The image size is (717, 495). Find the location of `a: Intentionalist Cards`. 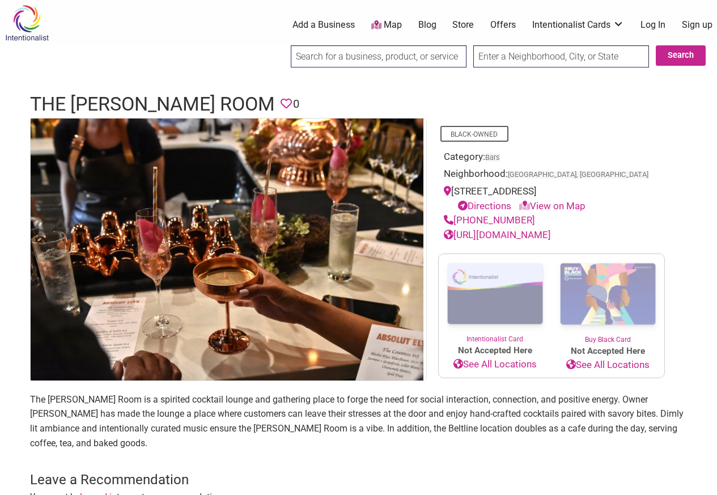

a: Intentionalist Cards is located at coordinates (578, 25).